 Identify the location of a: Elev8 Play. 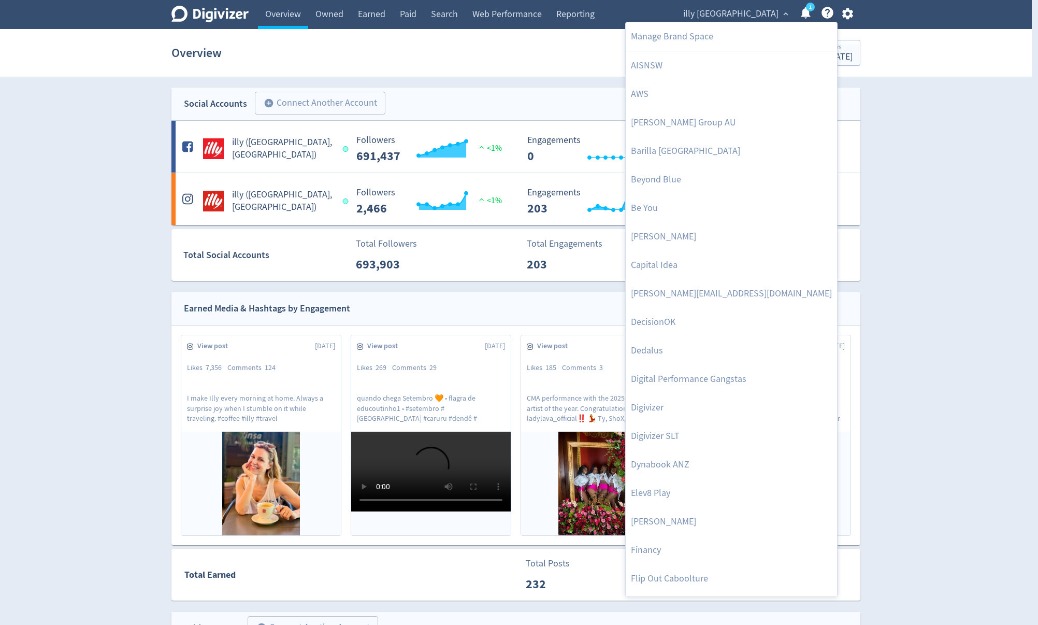
(731, 492).